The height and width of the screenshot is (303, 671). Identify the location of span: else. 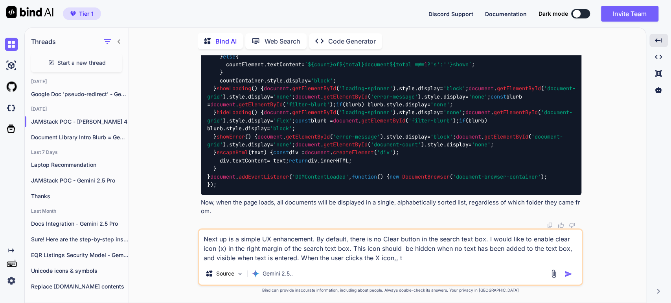
(229, 57).